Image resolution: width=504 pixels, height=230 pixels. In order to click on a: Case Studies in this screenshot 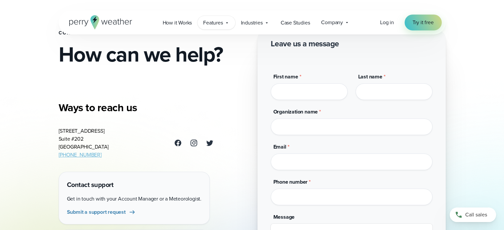, I will do `click(295, 23)`.